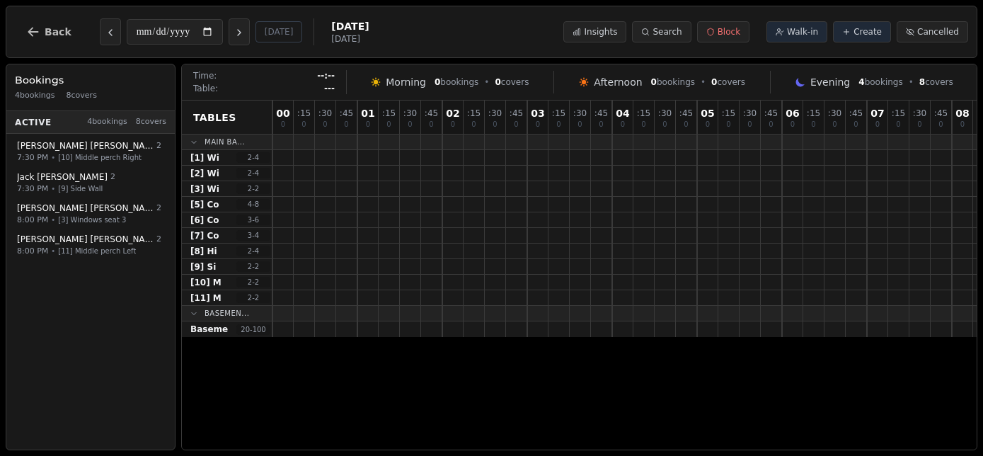 This screenshot has width=983, height=456. Describe the element at coordinates (203, 267) in the screenshot. I see `span: [9] Si` at that location.